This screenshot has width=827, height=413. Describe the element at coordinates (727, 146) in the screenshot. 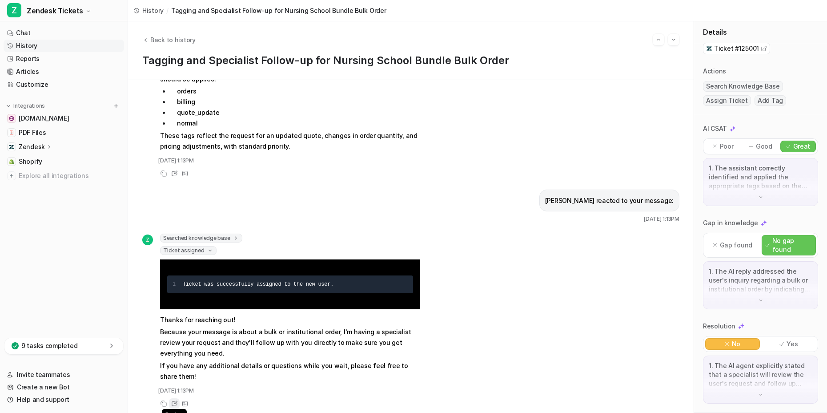

I see `p: Poor` at that location.